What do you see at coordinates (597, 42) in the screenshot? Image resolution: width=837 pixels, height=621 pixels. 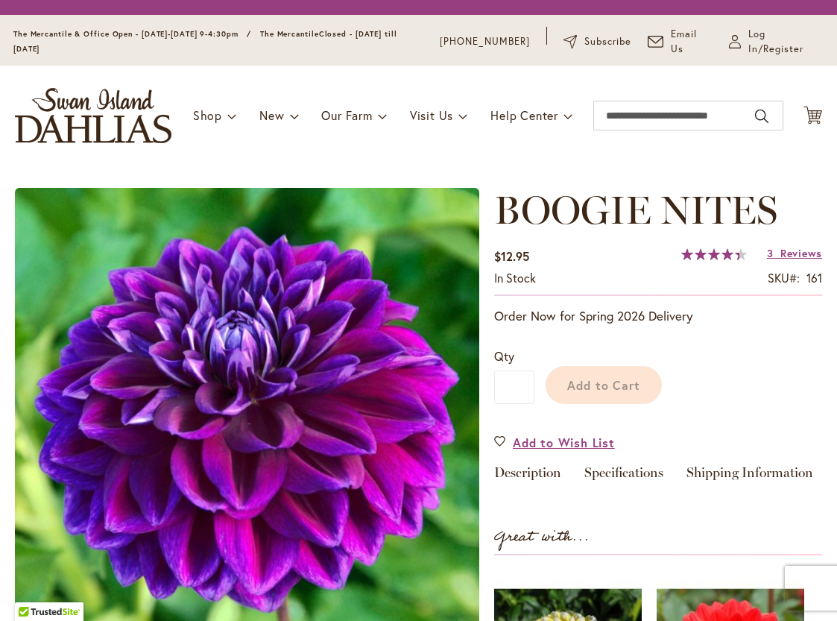 I see `a: Subscribe` at bounding box center [597, 42].